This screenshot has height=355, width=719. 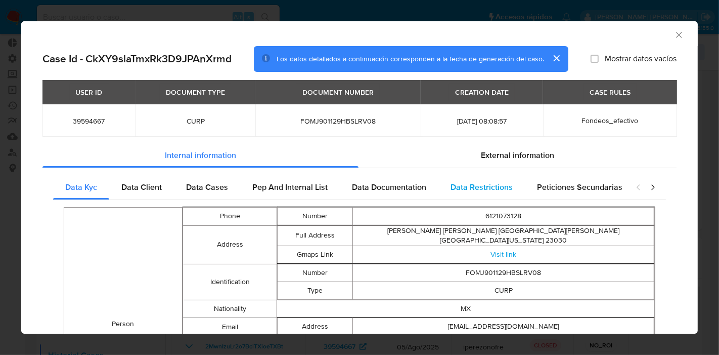 I want to click on td: Type, so click(x=315, y=290).